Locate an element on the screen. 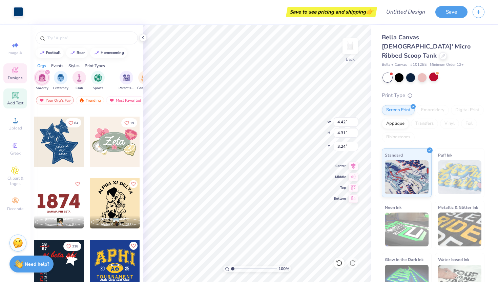 This screenshot has width=498, height=282. div: Styles is located at coordinates (74, 66).